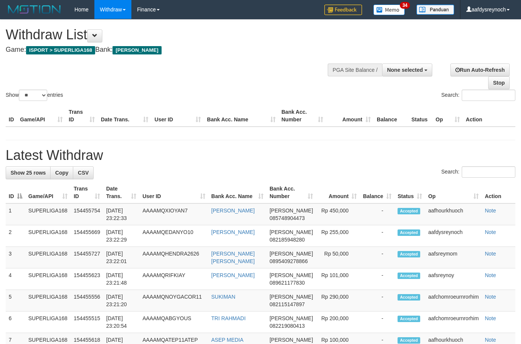 This screenshot has width=521, height=344. I want to click on span: Copy 082185948280 to clipboard, so click(287, 239).